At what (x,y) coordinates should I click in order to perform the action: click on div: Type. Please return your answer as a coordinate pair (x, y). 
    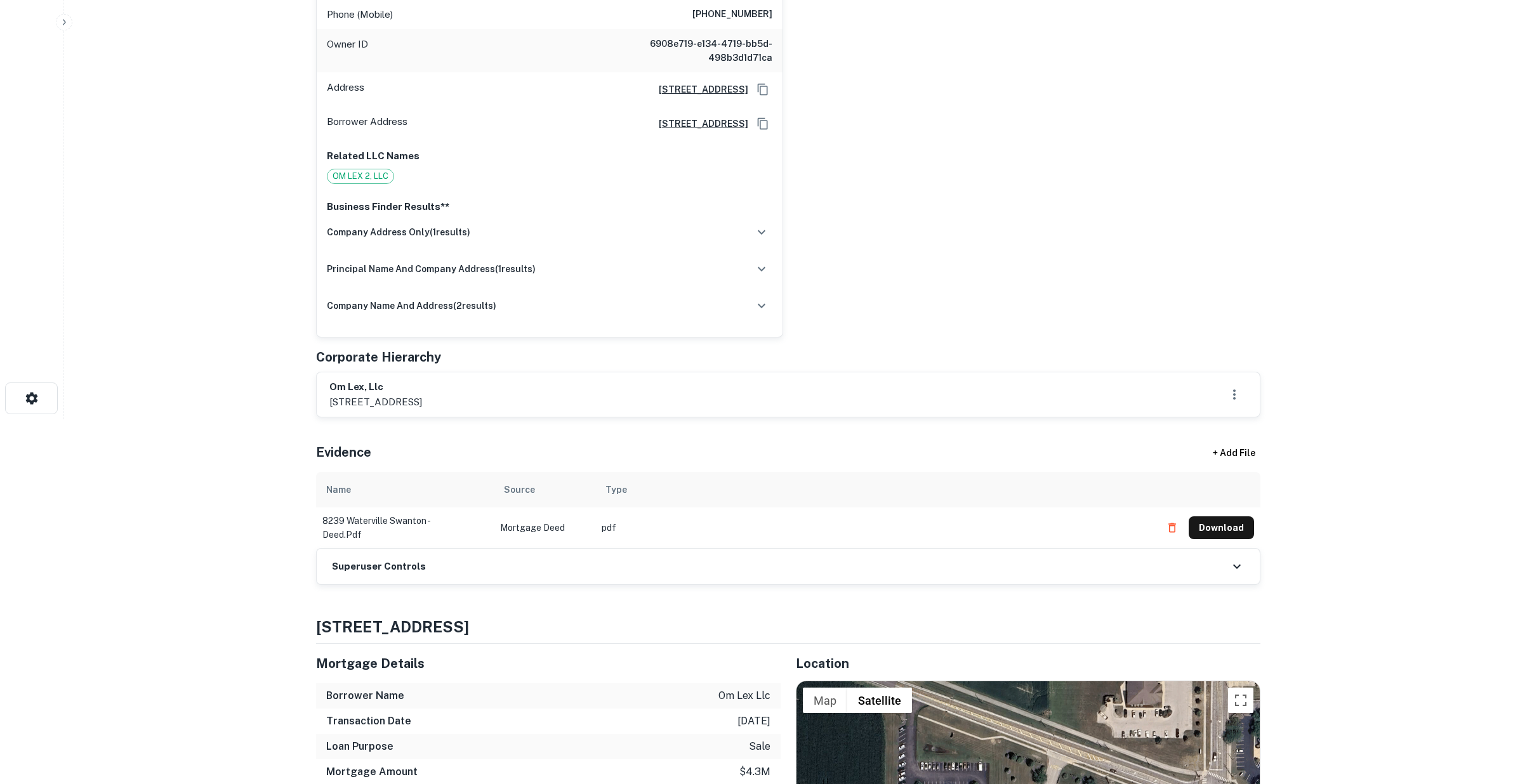
    Looking at the image, I should click on (617, 489).